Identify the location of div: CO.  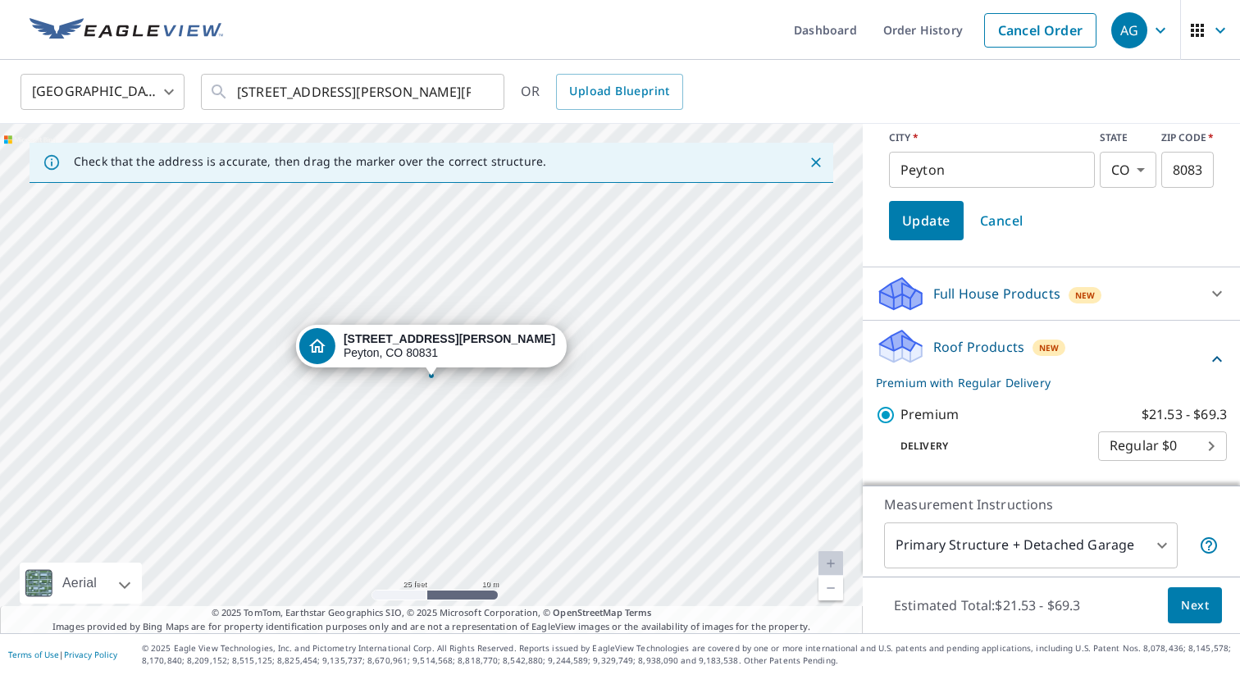
(1127, 170).